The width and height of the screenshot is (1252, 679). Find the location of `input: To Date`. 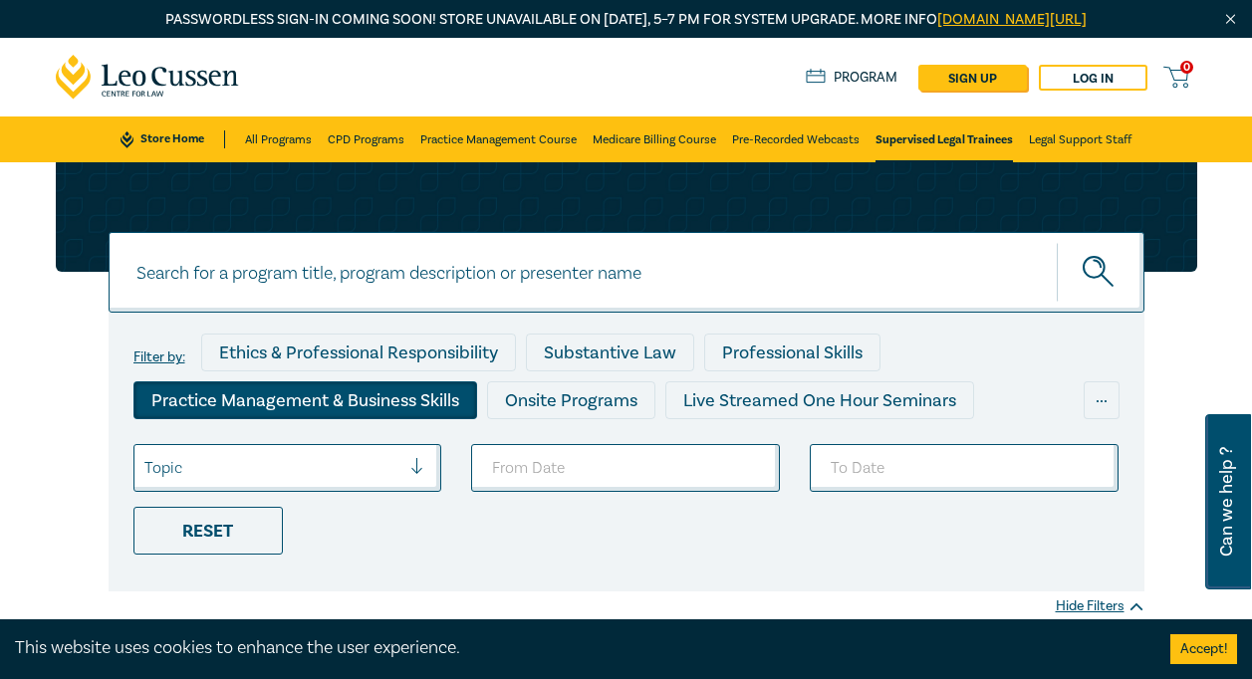

input: To Date is located at coordinates (964, 468).